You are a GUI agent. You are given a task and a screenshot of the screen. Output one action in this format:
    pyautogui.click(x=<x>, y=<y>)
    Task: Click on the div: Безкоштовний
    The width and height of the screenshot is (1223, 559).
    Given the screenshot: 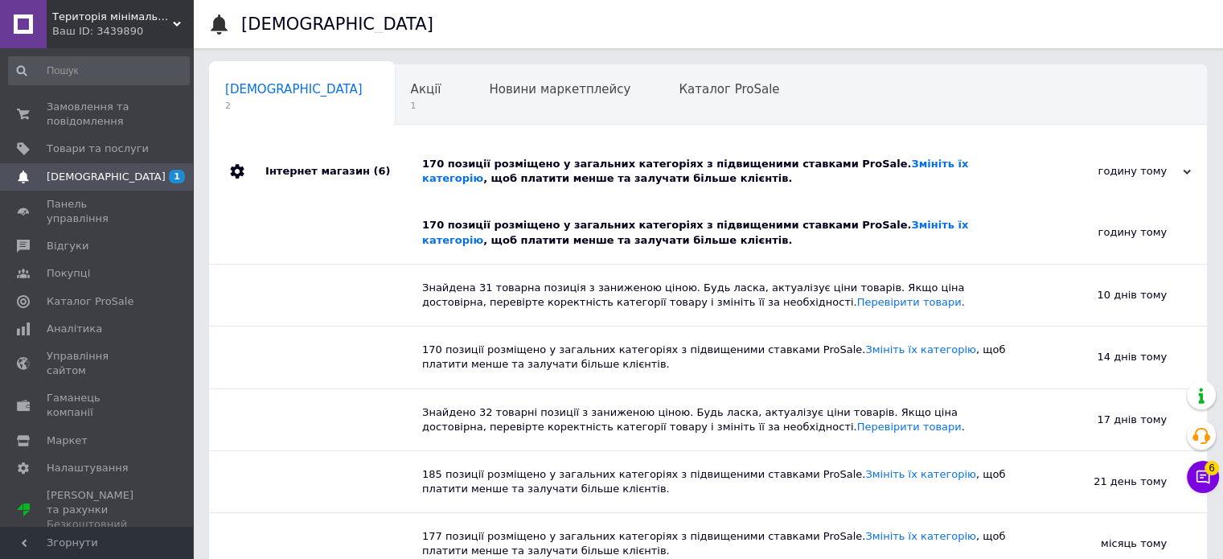 What is the action you would take?
    pyautogui.click(x=97, y=524)
    